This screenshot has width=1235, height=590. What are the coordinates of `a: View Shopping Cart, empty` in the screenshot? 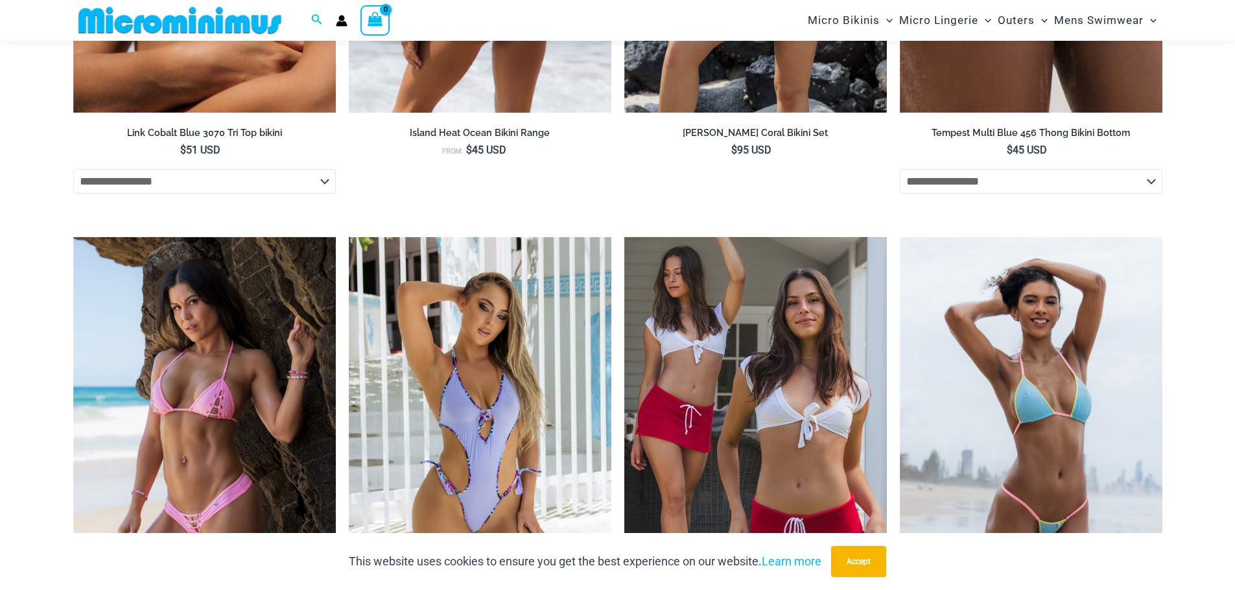 It's located at (375, 20).